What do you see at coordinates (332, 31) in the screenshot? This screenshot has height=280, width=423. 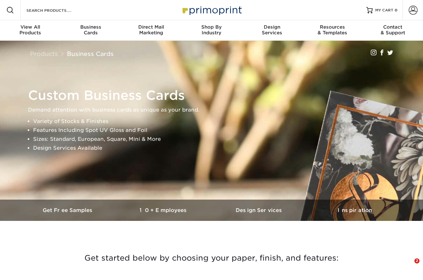 I see `a: Resources& Templates` at bounding box center [332, 31].